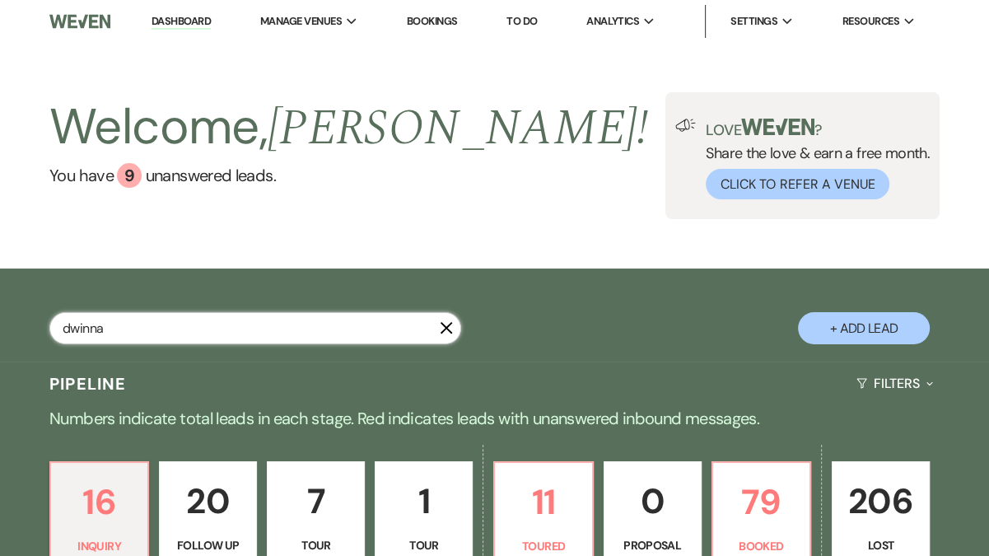 The image size is (989, 556). What do you see at coordinates (208, 501) in the screenshot?
I see `p: 20` at bounding box center [208, 501].